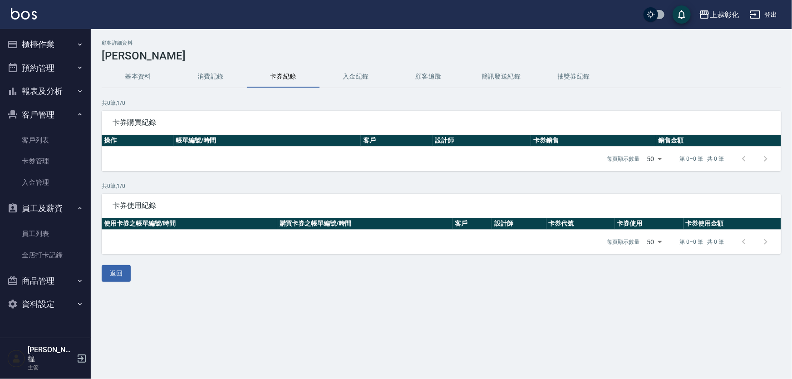 Image resolution: width=792 pixels, height=379 pixels. I want to click on button: 入金紀錄, so click(356, 77).